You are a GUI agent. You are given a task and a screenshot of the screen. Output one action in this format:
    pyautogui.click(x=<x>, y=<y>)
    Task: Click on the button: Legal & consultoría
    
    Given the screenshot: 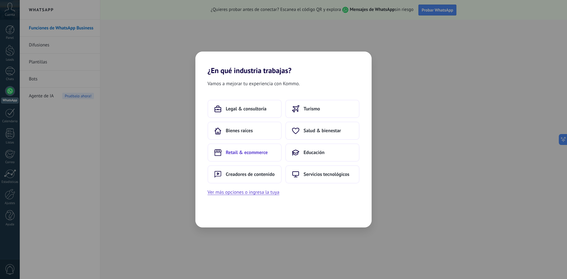 What is the action you would take?
    pyautogui.click(x=245, y=109)
    